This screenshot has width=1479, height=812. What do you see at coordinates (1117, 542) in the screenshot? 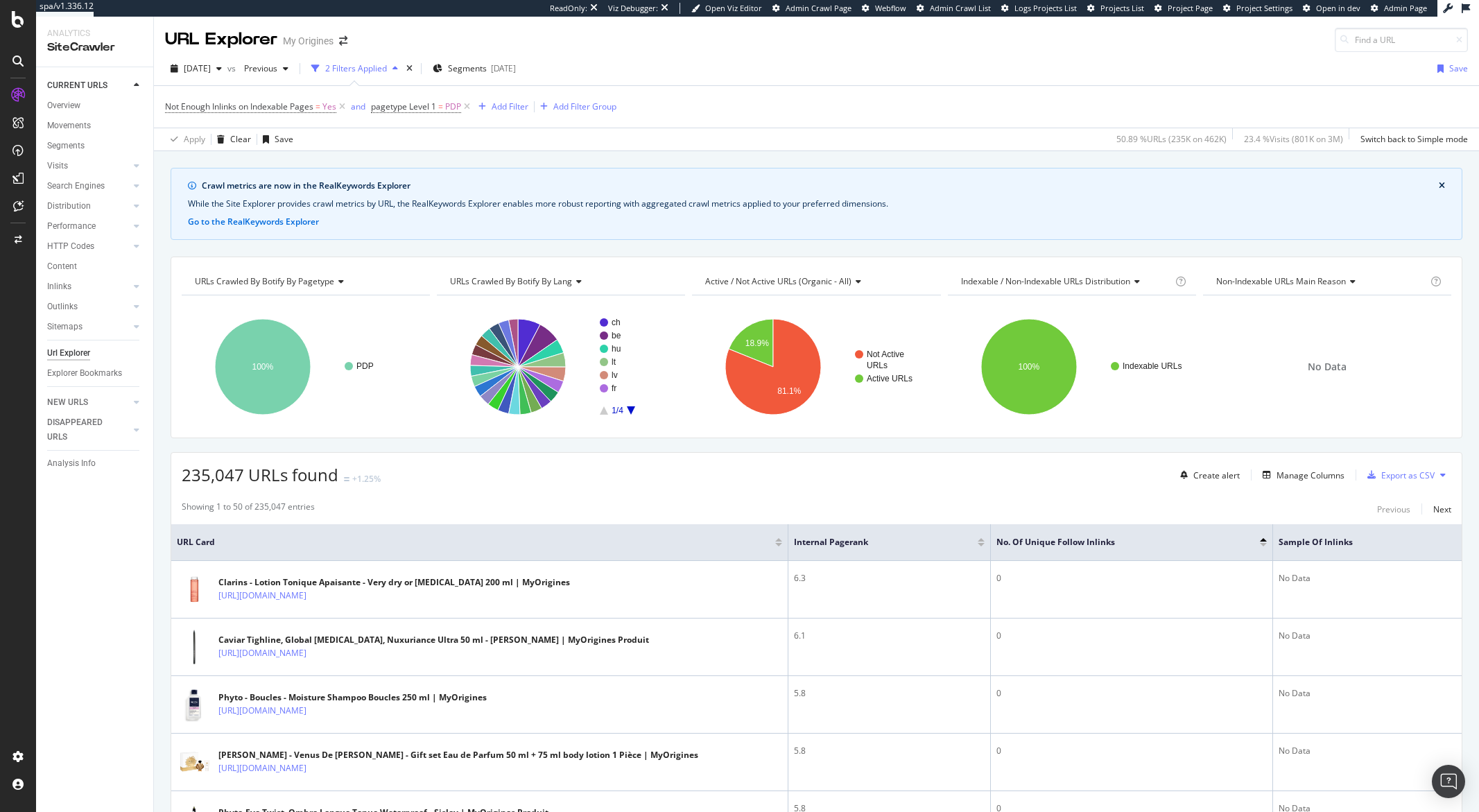
I see `span: No. of Unique Follow Inlinks` at bounding box center [1117, 542].